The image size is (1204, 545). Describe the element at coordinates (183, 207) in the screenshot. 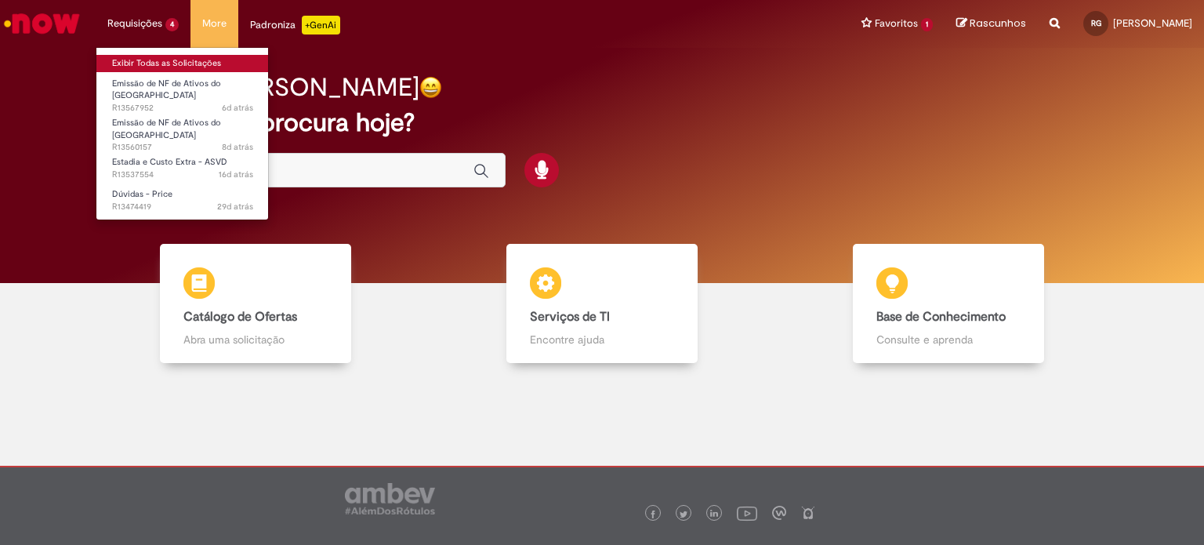

I see `span: R13474419` at that location.